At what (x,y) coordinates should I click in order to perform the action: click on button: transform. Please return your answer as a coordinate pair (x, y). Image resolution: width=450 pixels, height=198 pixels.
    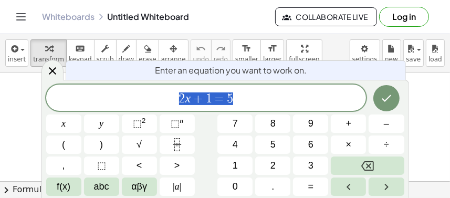
    Looking at the image, I should click on (48, 53).